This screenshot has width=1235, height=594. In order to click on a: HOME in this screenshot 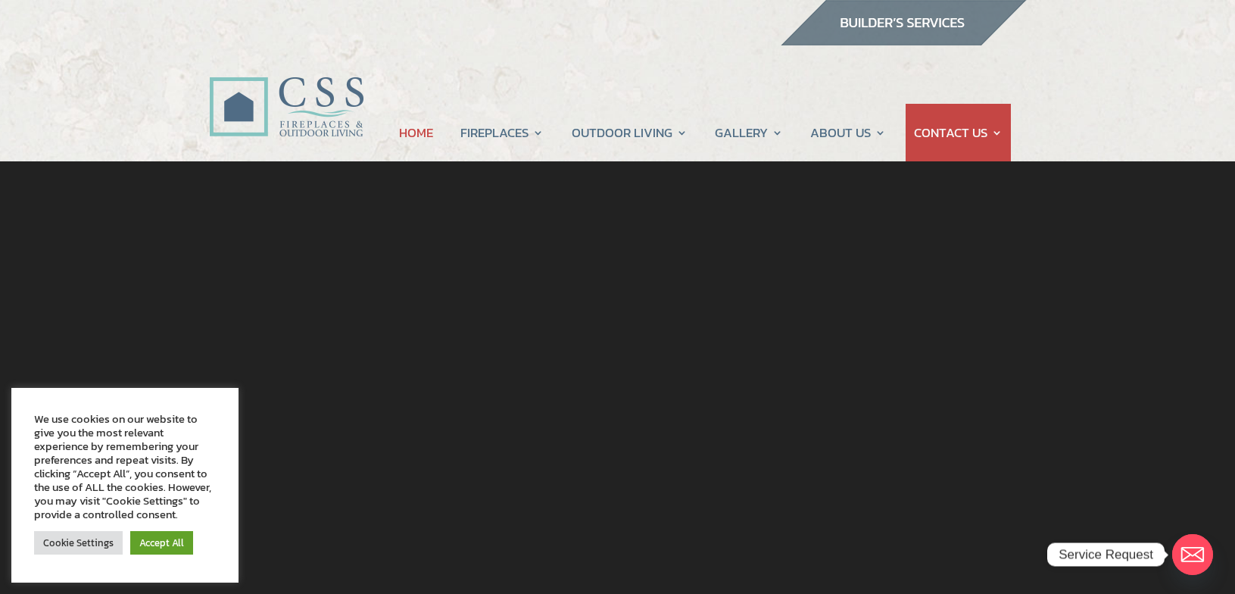, I will do `click(416, 133)`.